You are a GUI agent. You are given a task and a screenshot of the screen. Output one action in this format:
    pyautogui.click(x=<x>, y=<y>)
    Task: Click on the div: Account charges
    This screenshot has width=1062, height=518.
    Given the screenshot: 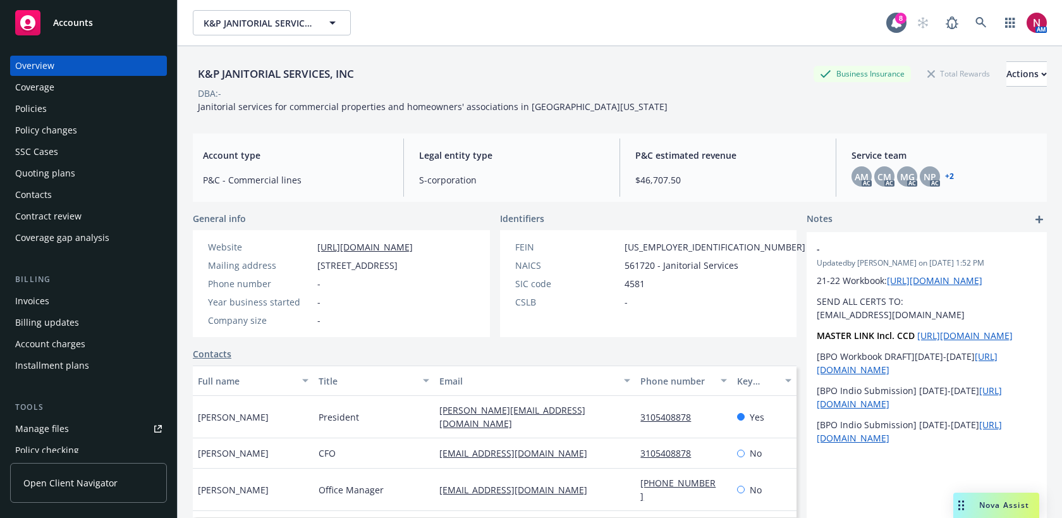 What is the action you would take?
    pyautogui.click(x=50, y=344)
    